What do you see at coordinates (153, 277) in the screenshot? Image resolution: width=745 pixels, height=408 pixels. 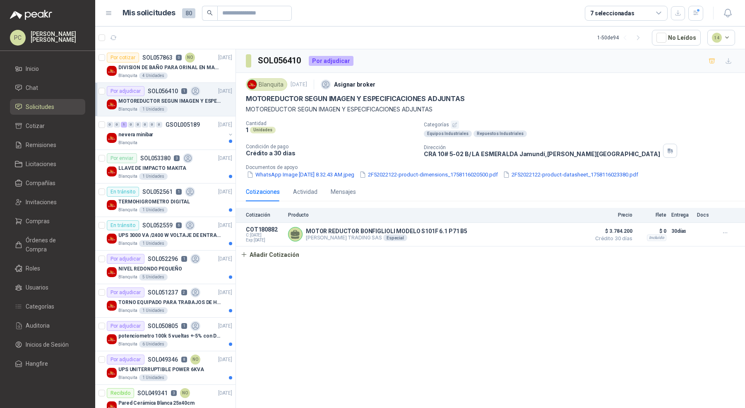 I see `div: 5 Unidades` at bounding box center [153, 277].